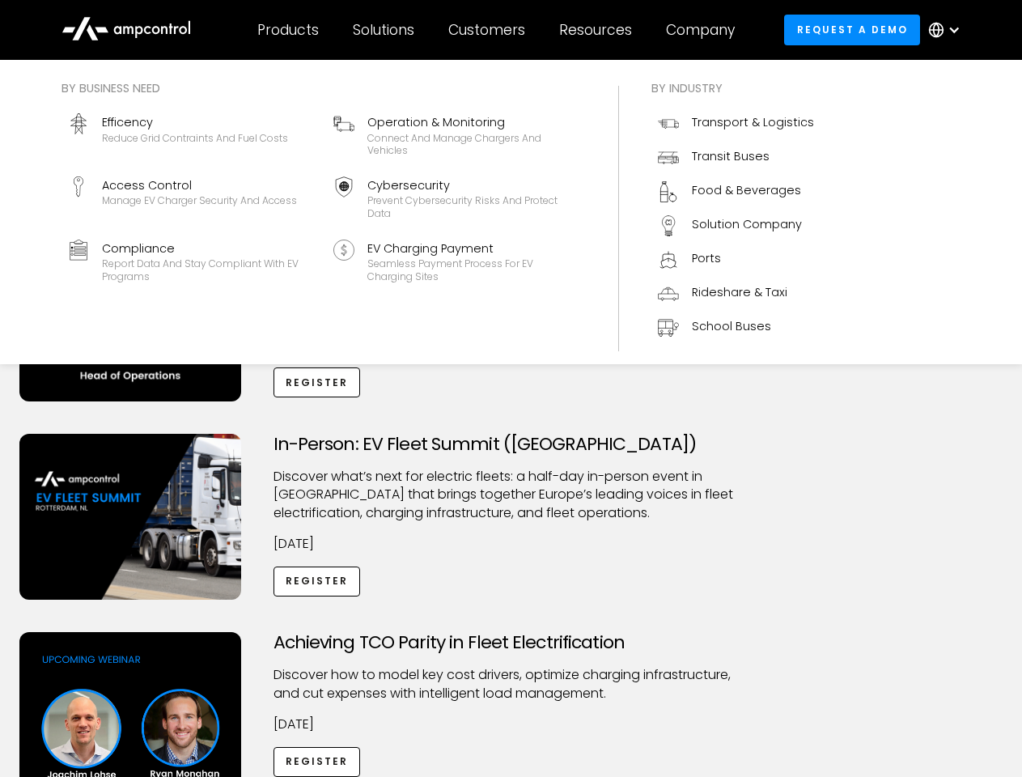 This screenshot has height=777, width=1022. What do you see at coordinates (191, 198) in the screenshot?
I see `a: Access ControlManage EV charger security and access` at bounding box center [191, 198].